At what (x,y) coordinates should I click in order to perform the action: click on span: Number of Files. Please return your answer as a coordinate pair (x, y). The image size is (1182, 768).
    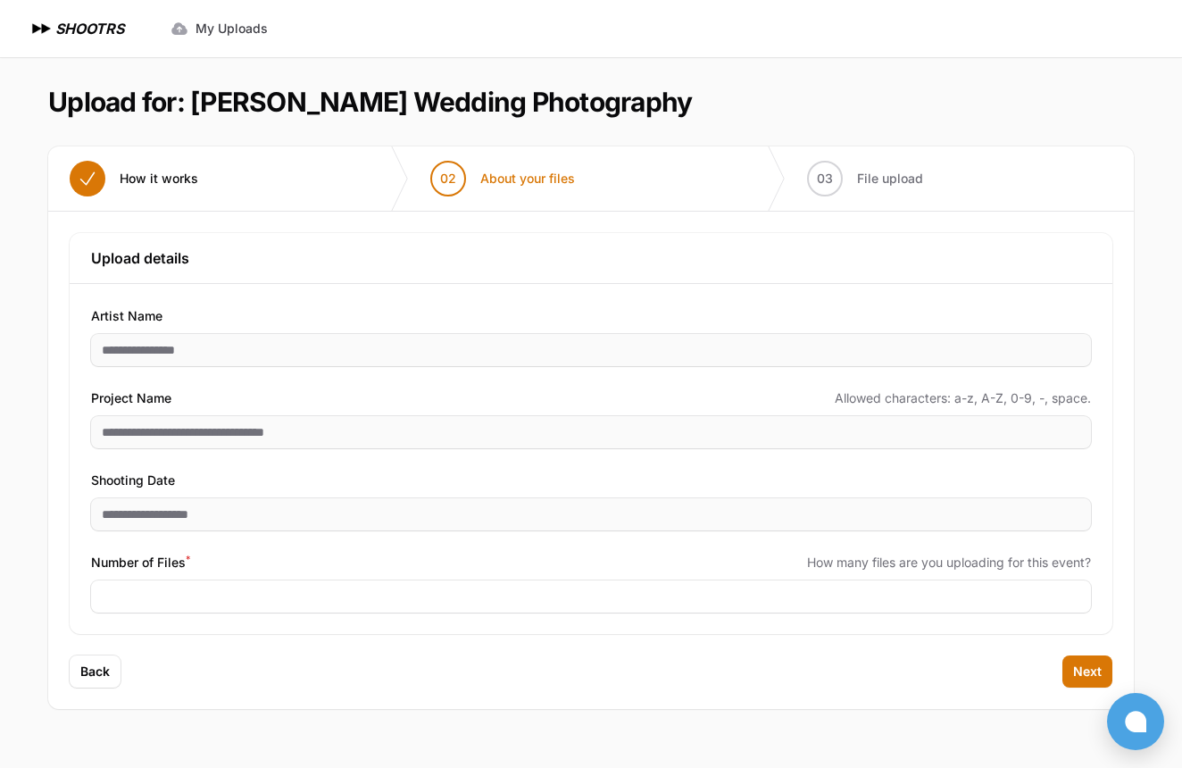
    Looking at the image, I should click on (140, 562).